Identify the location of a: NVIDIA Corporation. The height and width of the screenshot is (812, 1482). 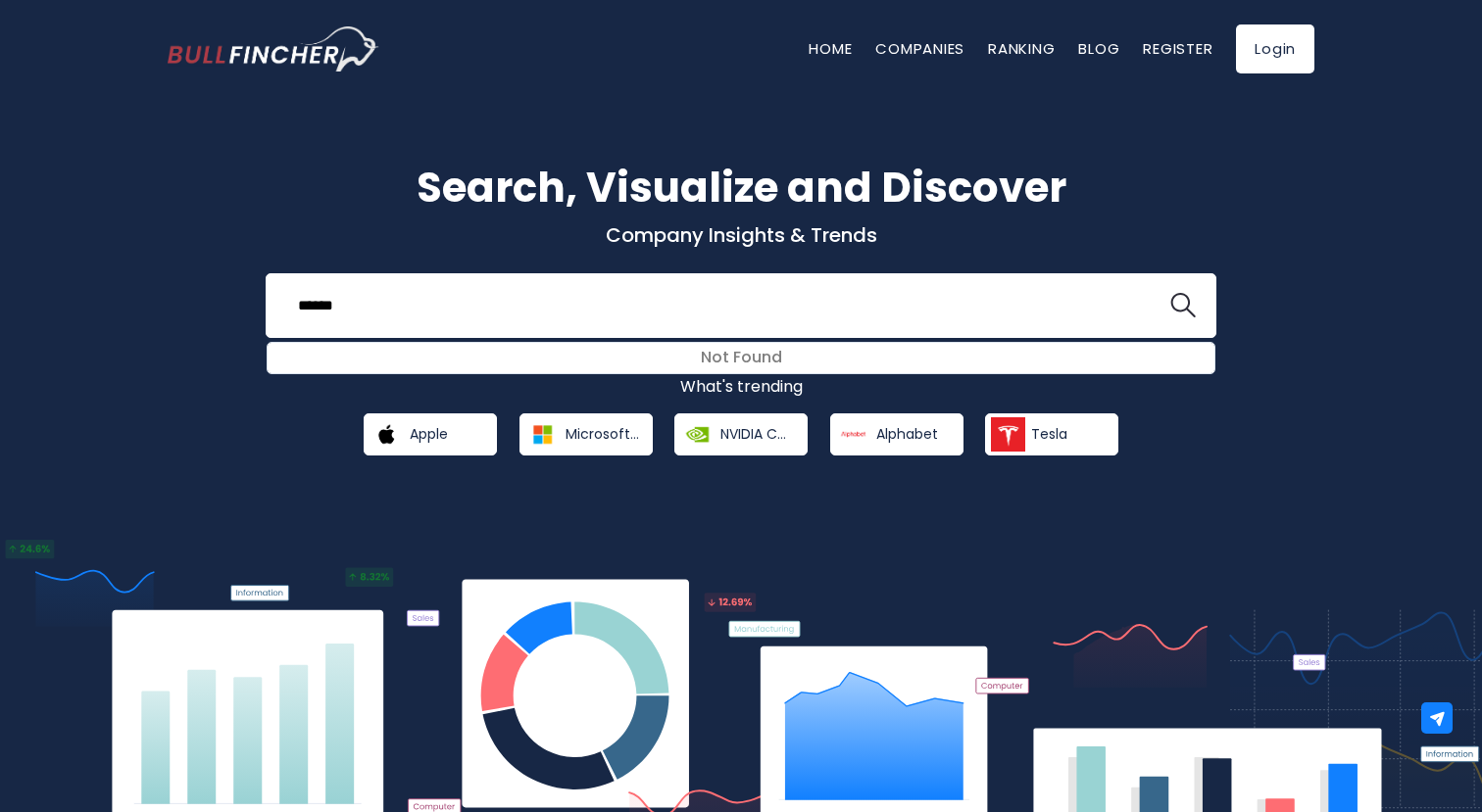
(741, 435).